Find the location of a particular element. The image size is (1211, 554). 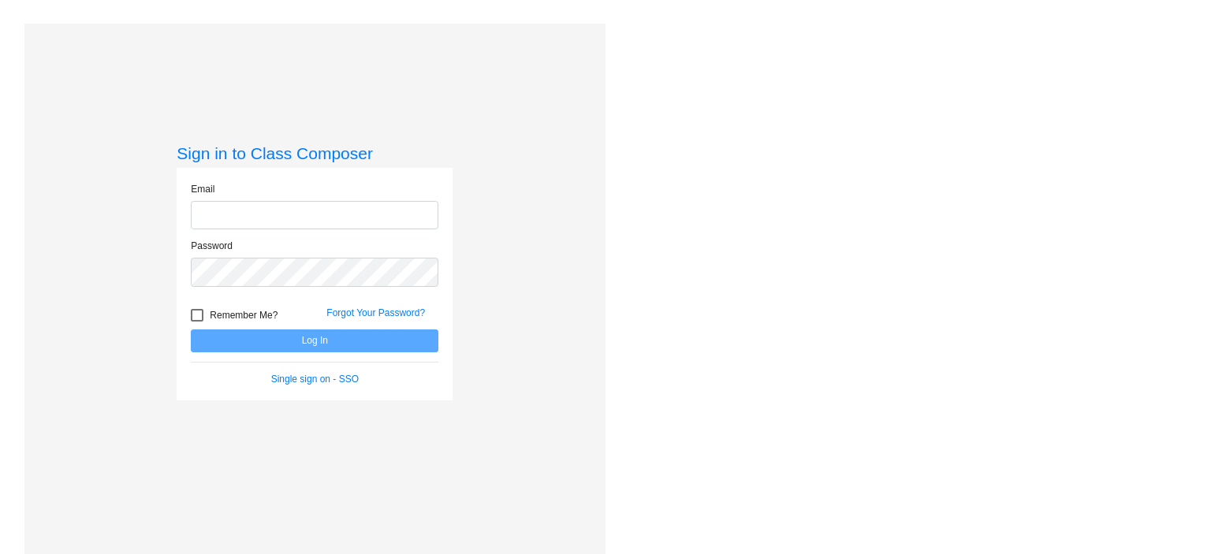

button: Log In is located at coordinates (315, 341).